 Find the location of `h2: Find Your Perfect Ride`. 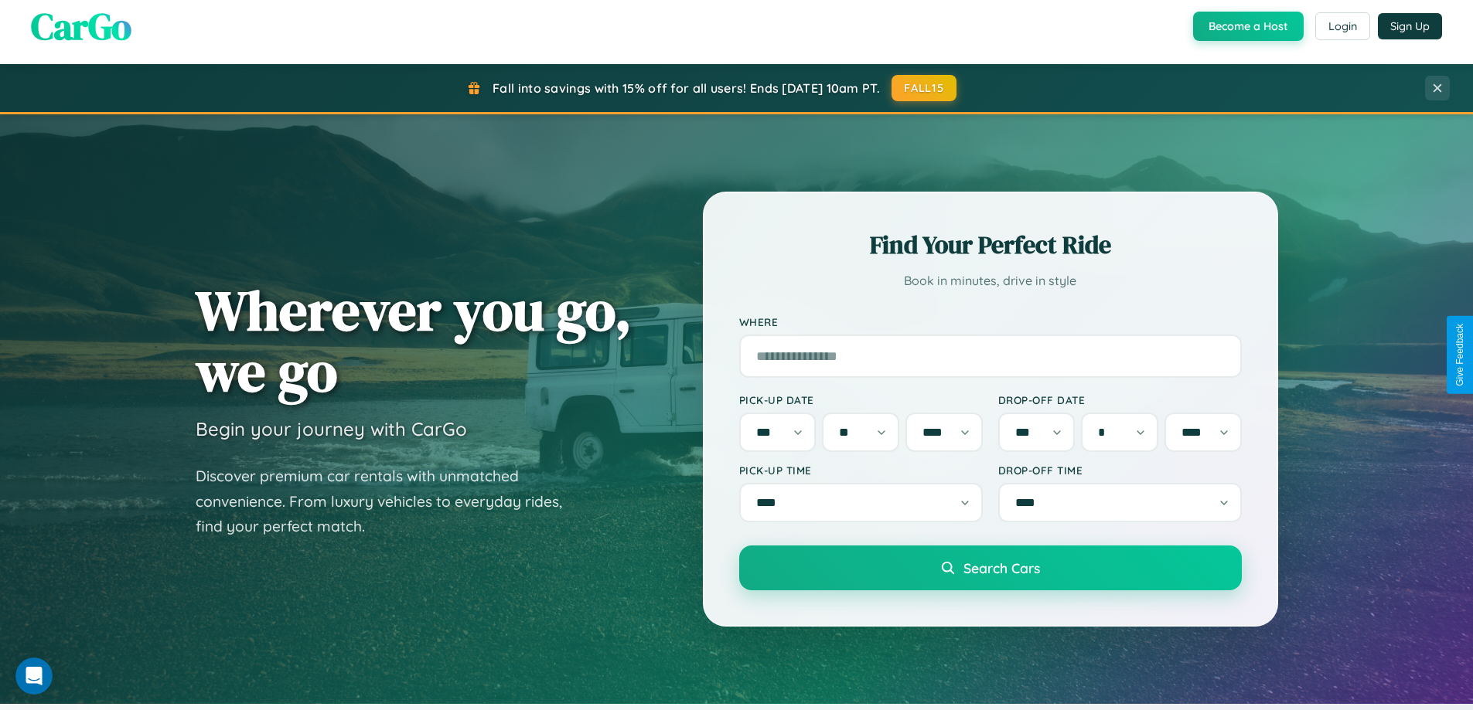

h2: Find Your Perfect Ride is located at coordinates (990, 245).